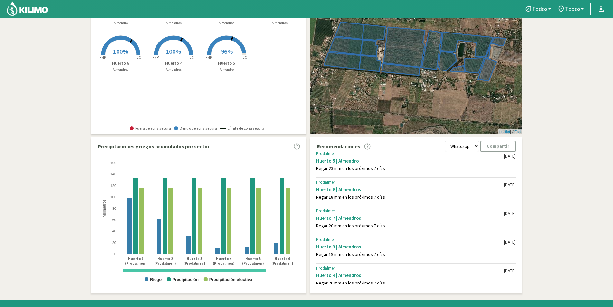 The height and width of the screenshot is (307, 613). I want to click on text: Riego, so click(156, 279).